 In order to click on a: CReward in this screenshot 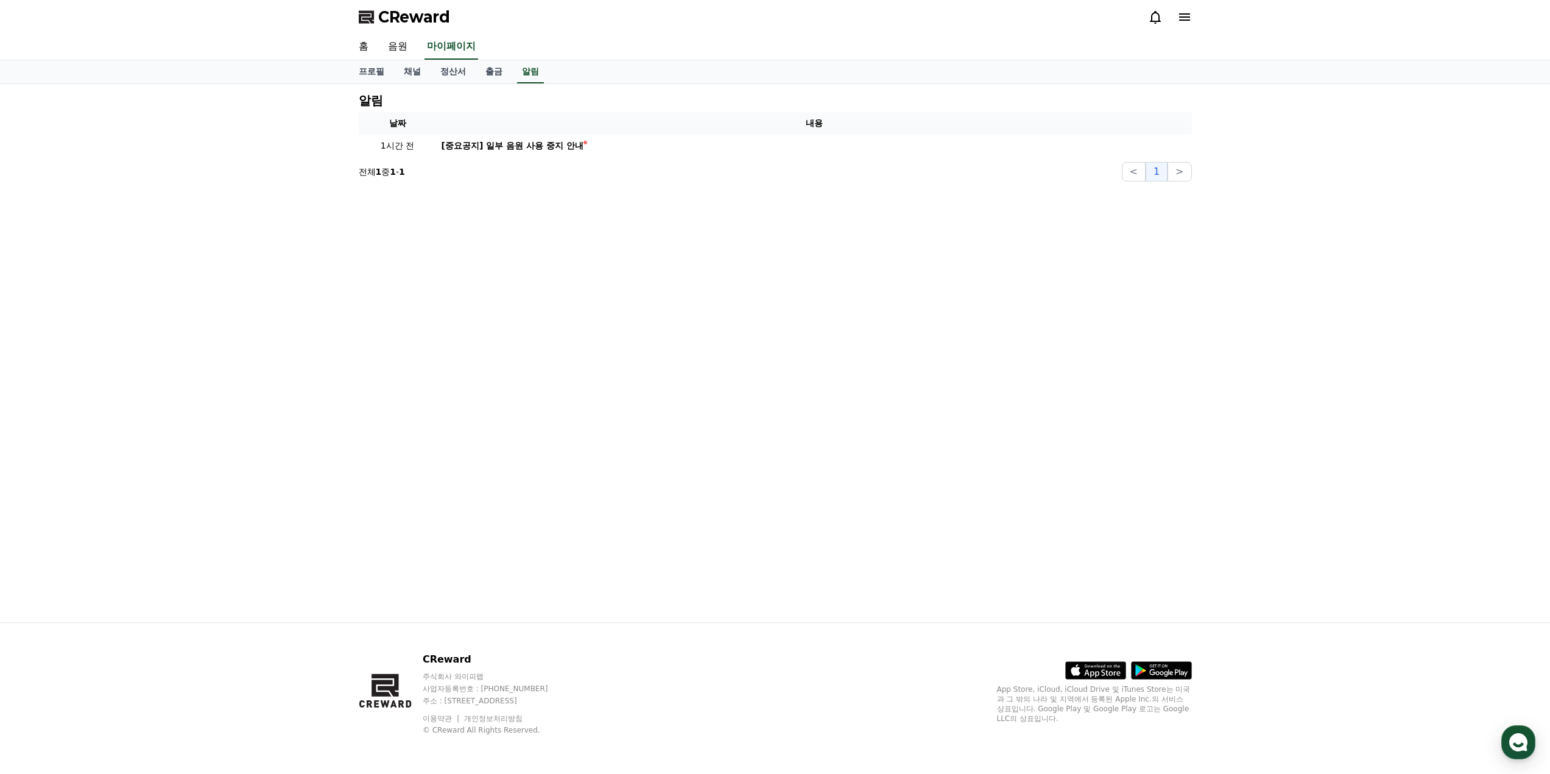, I will do `click(404, 17)`.